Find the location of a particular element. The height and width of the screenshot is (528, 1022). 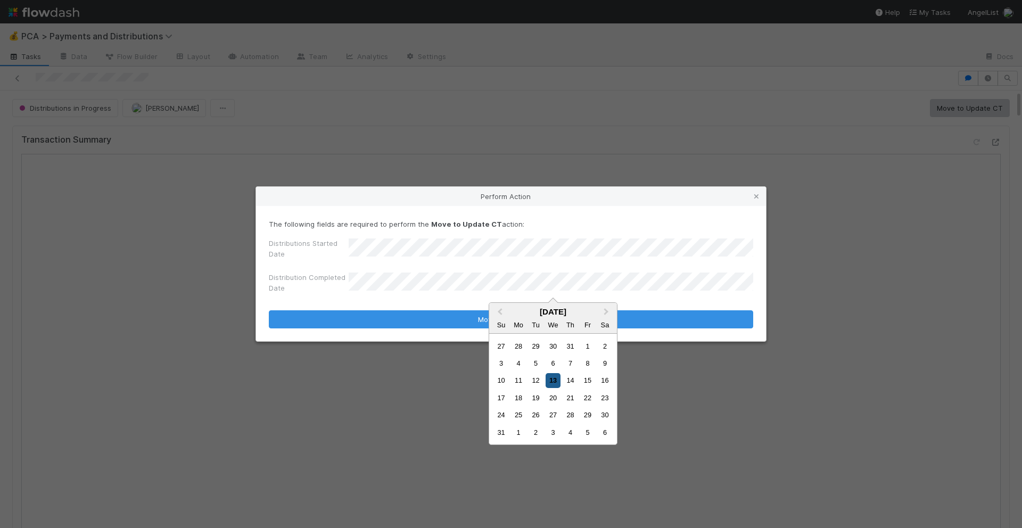

div: Choose Friday, August 22nd, 2025 is located at coordinates (587, 398).